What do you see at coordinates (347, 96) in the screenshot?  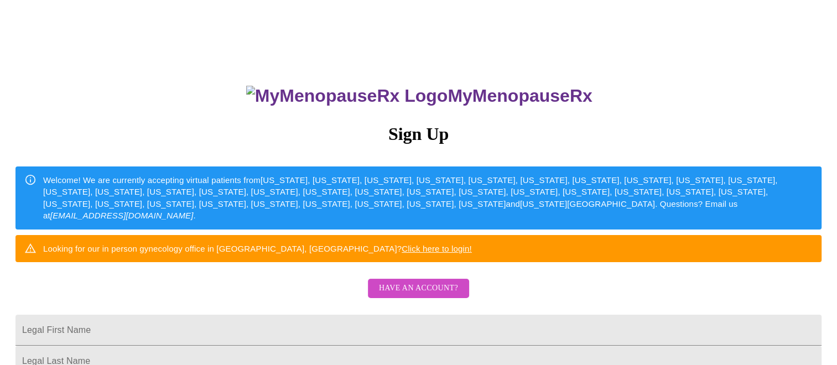 I see `img: MyMenopauseRx Logo` at bounding box center [347, 96].